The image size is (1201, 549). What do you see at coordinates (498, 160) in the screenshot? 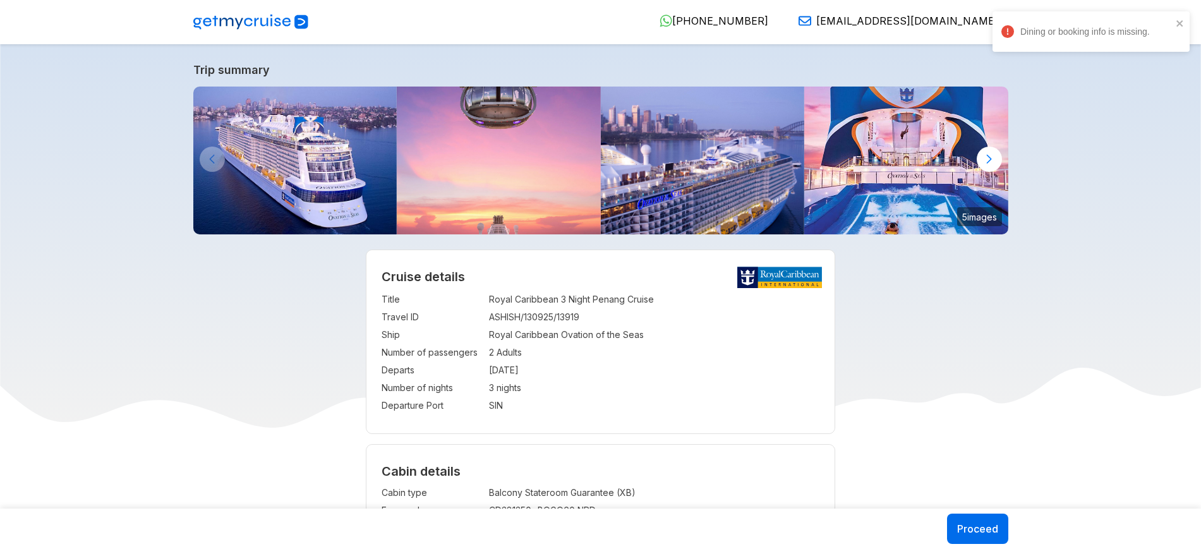
I see `img: north-star-sunset-ovation-of-the-seas.jpg` at bounding box center [498, 160].